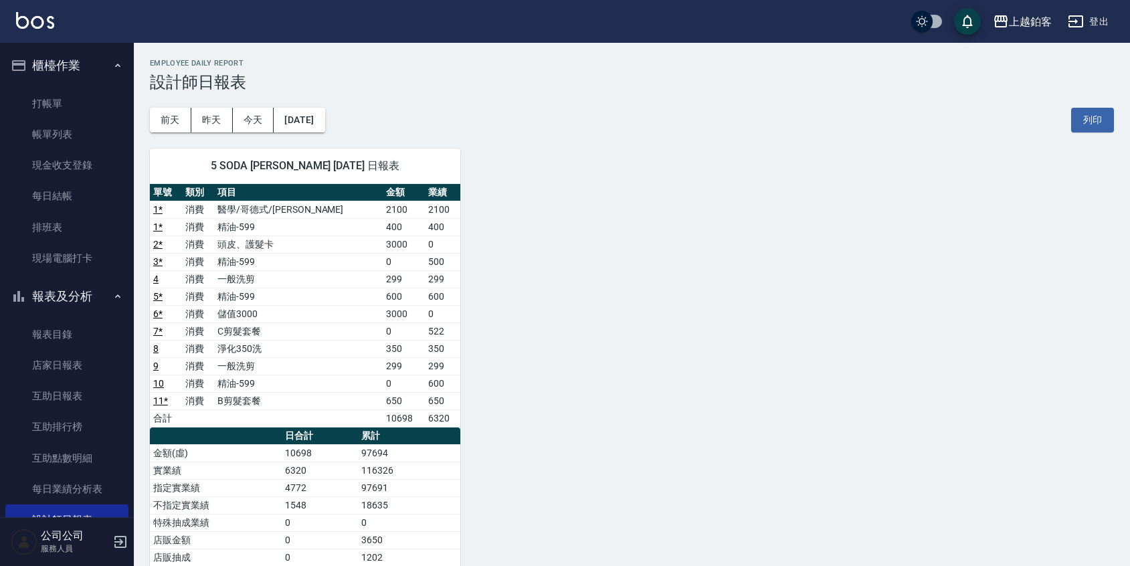  Describe the element at coordinates (215, 488) in the screenshot. I see `td: 指定實業績` at that location.